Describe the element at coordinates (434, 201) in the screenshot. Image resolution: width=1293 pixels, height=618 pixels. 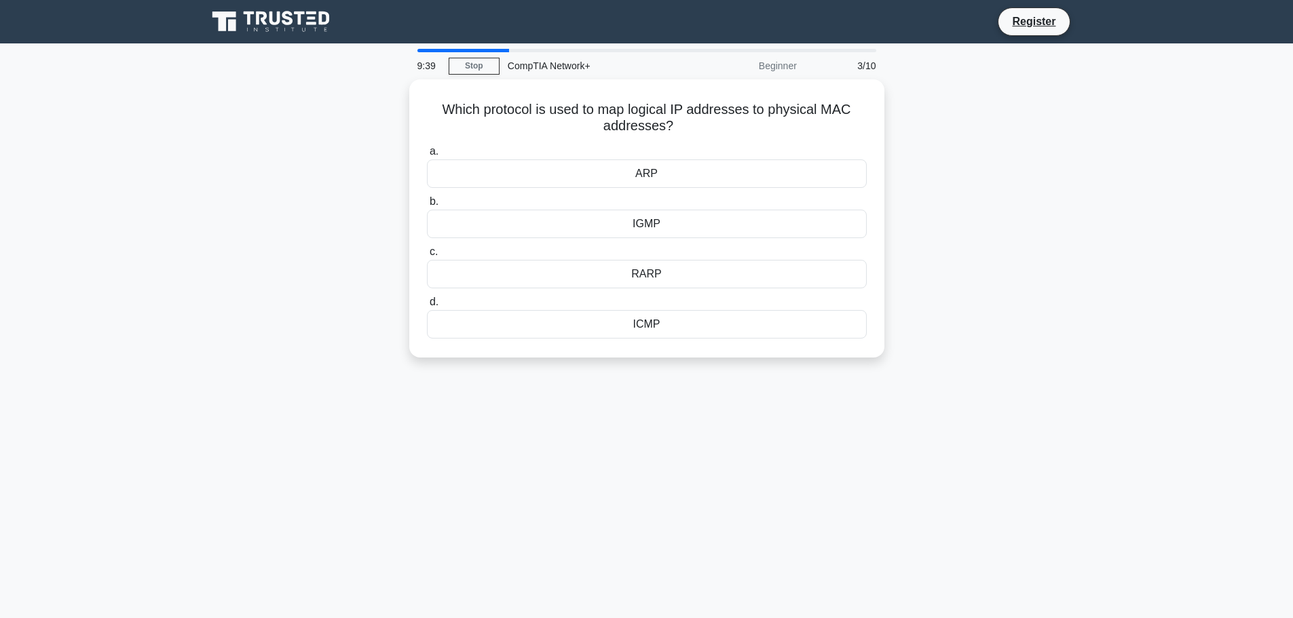
I see `span: b.` at that location.